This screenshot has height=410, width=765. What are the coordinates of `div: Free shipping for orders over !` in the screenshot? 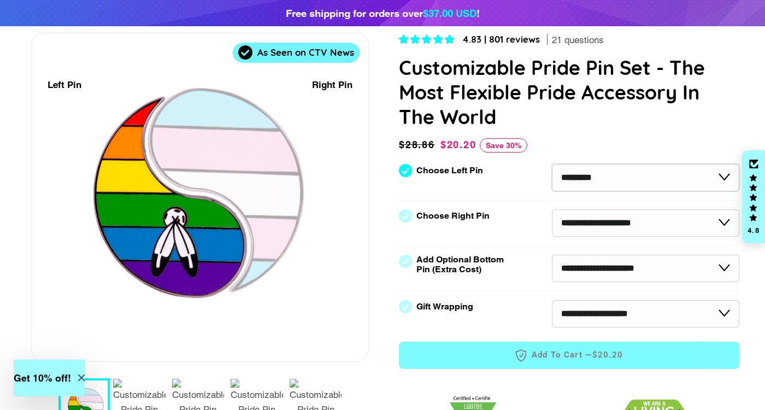 It's located at (383, 13).